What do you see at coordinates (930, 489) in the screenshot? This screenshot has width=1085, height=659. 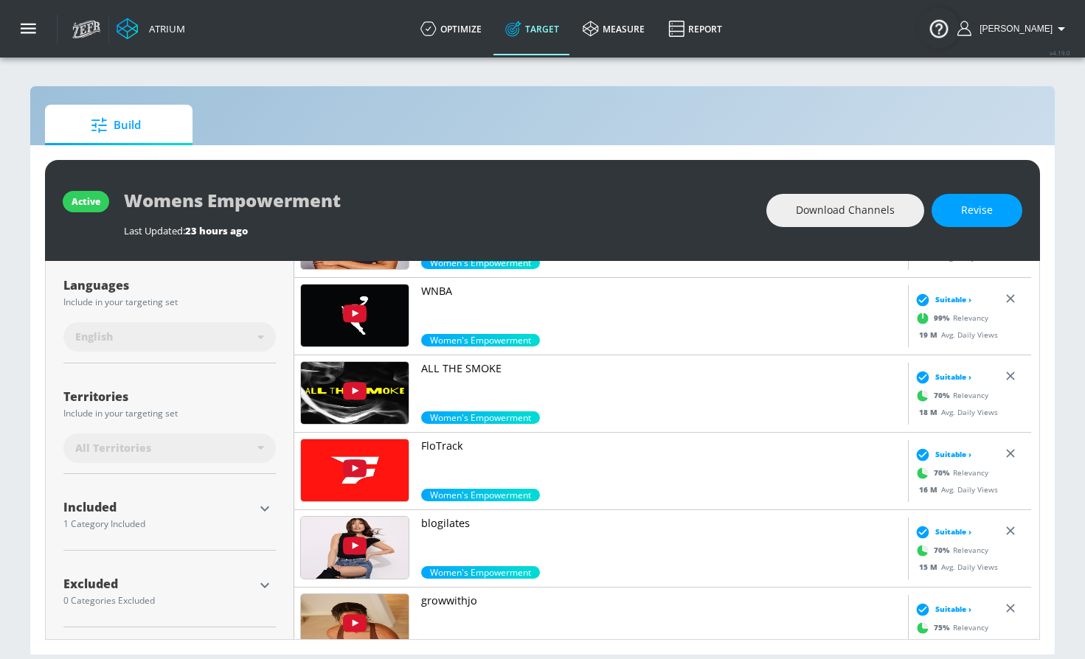 I see `span: 16 M` at bounding box center [930, 489].